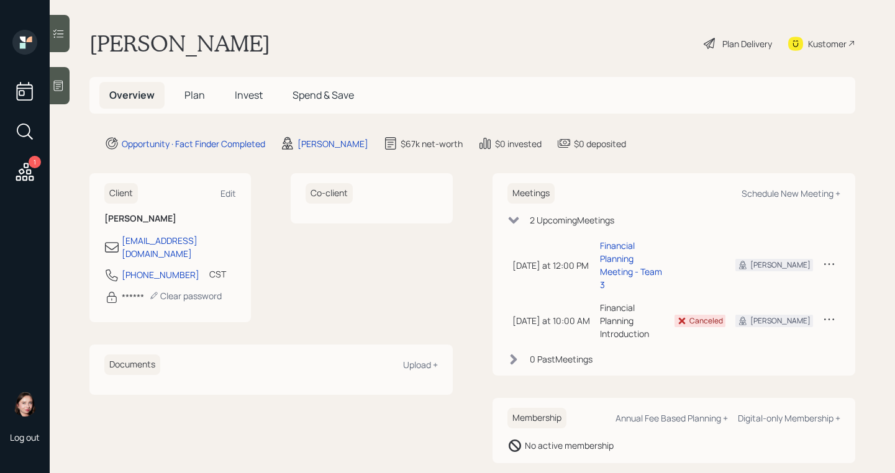 Image resolution: width=895 pixels, height=473 pixels. What do you see at coordinates (132, 95) in the screenshot?
I see `span: Overview` at bounding box center [132, 95].